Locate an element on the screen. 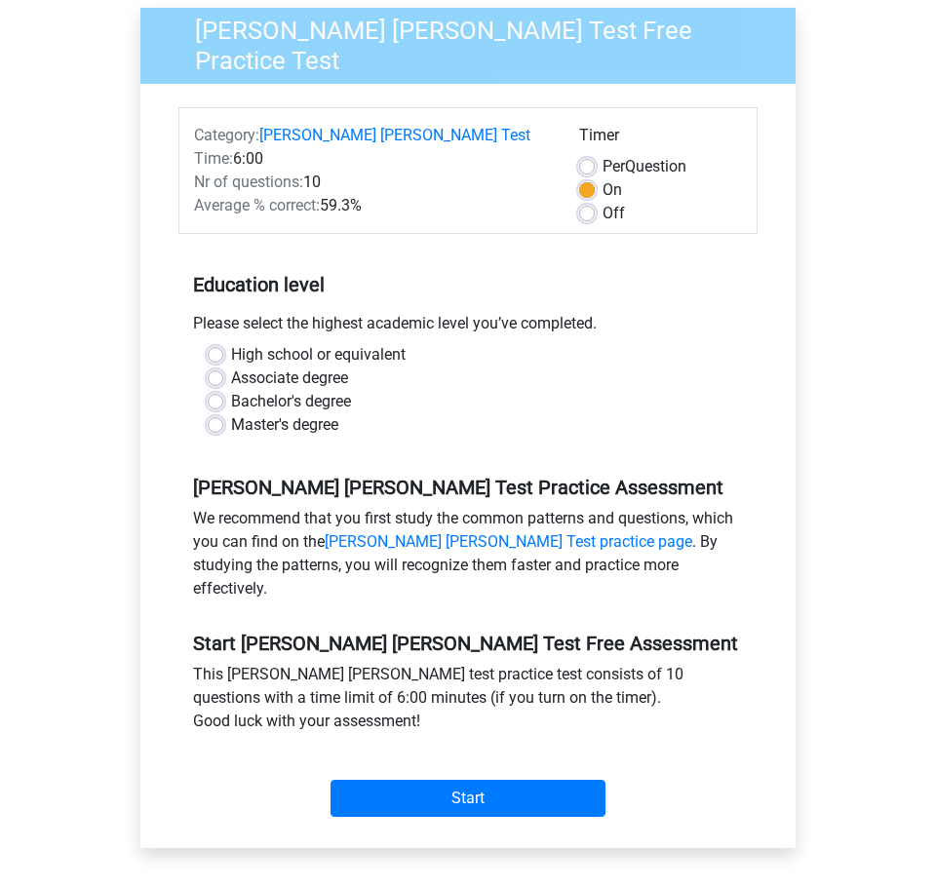  span: Time: is located at coordinates (214, 158).